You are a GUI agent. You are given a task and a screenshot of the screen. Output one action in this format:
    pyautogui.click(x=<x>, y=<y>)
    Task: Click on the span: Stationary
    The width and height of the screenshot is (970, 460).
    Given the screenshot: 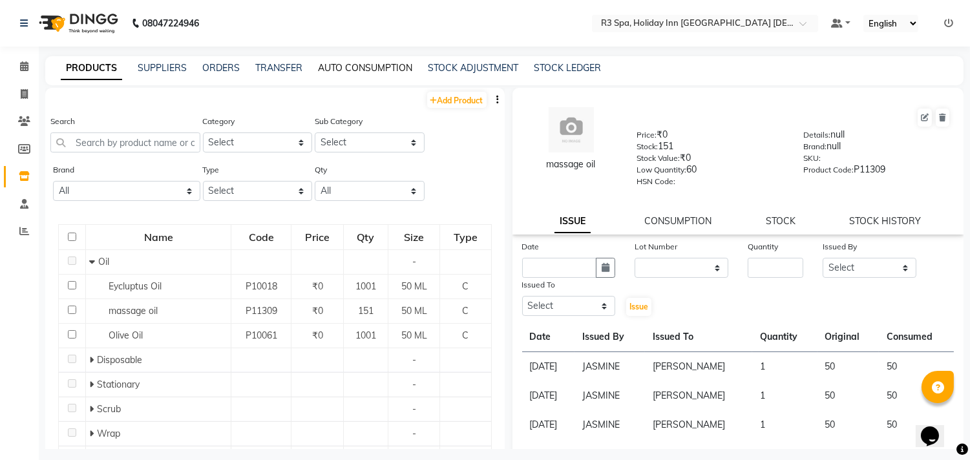 What is the action you would take?
    pyautogui.click(x=118, y=384)
    